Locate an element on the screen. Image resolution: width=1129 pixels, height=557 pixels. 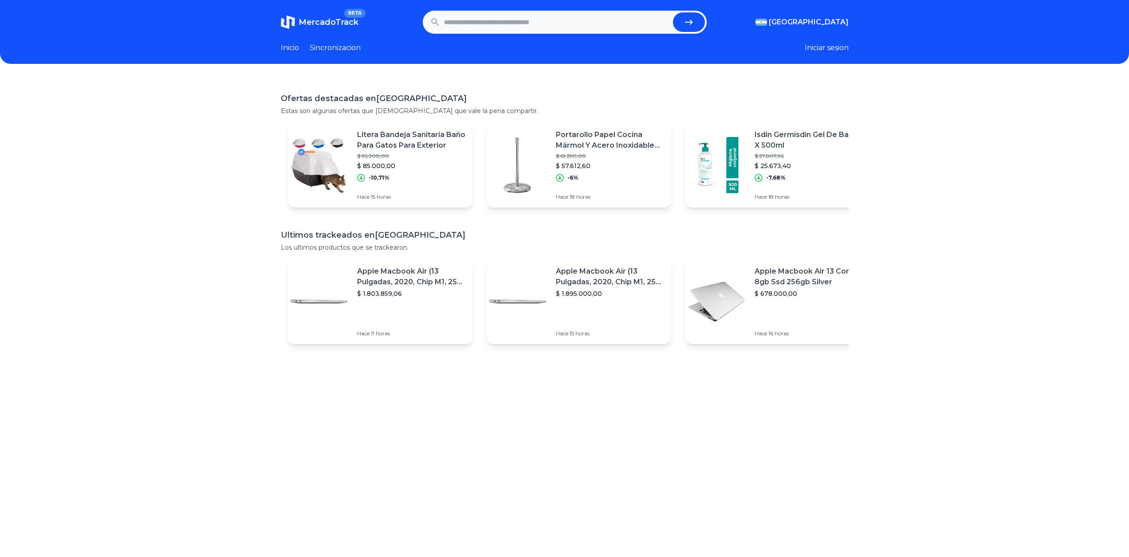
span: MercadoTrack is located at coordinates (328, 22).